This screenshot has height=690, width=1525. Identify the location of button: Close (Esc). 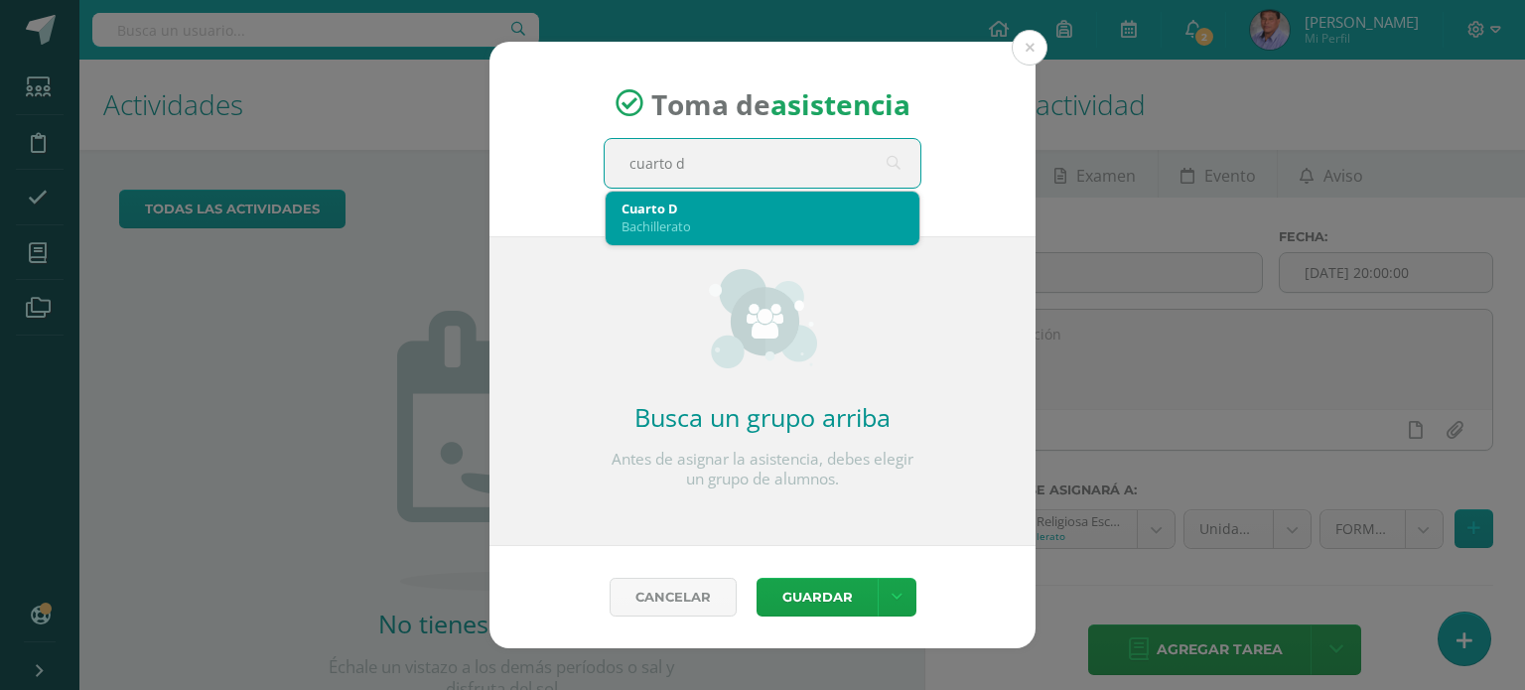
(1030, 48).